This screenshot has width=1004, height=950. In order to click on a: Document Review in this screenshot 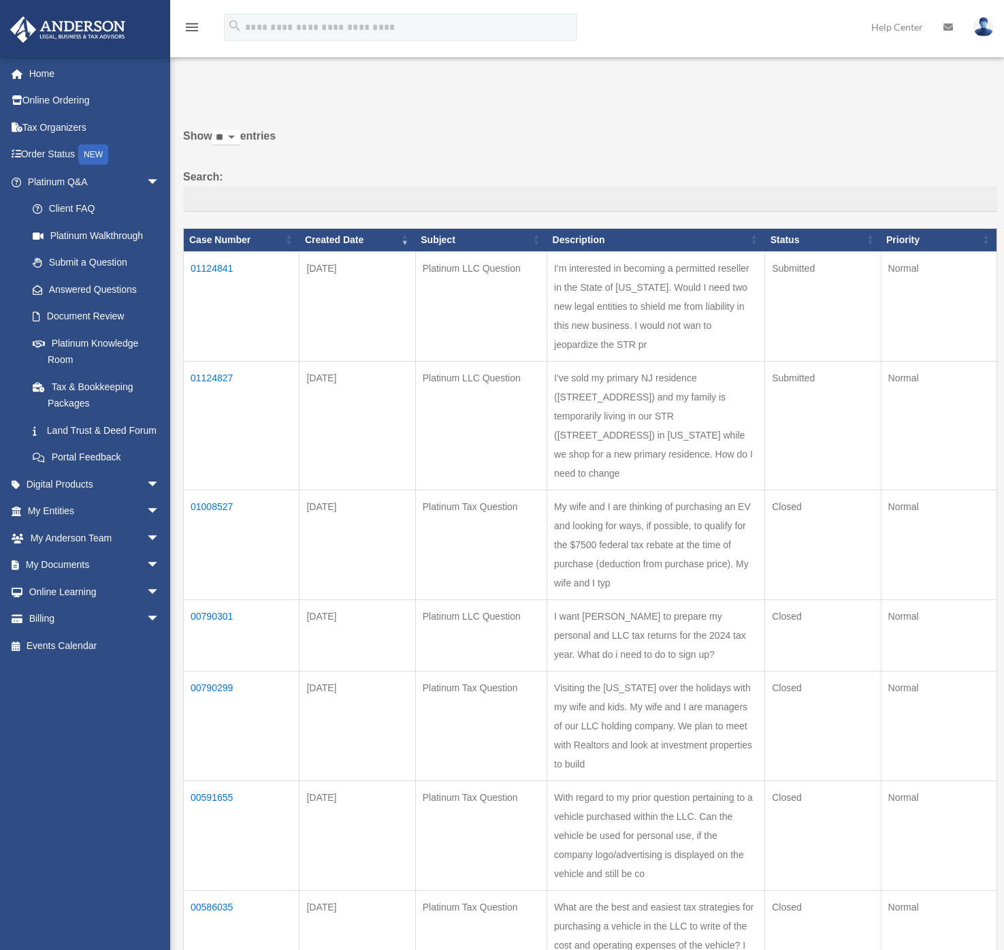, I will do `click(96, 317)`.